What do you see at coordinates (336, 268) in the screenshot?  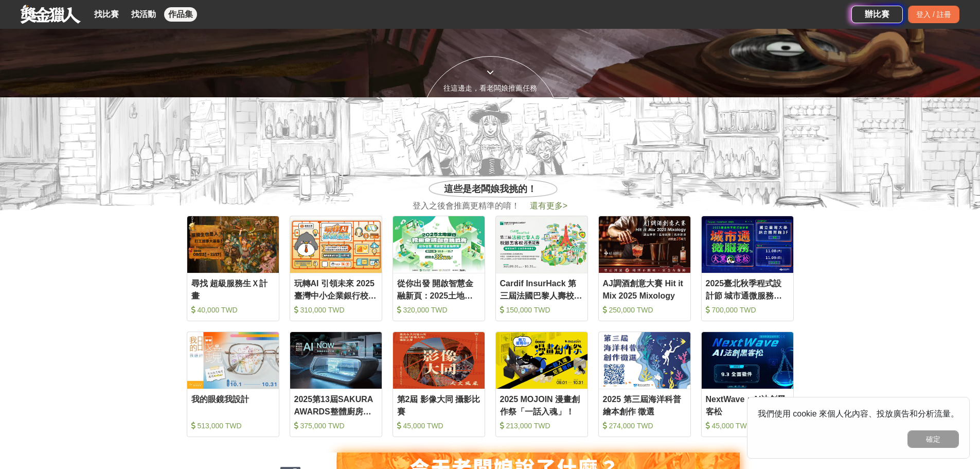 I see `a: Cover Image玩轉AI 引領未來 2025臺灣中小企業銀行校園金融科技創意挑戰賽 310,000 TWD` at bounding box center [336, 268].